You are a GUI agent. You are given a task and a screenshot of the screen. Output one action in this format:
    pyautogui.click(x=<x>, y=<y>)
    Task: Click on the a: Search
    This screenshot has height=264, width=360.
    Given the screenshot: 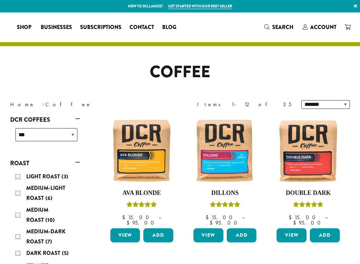 What is the action you would take?
    pyautogui.click(x=280, y=27)
    